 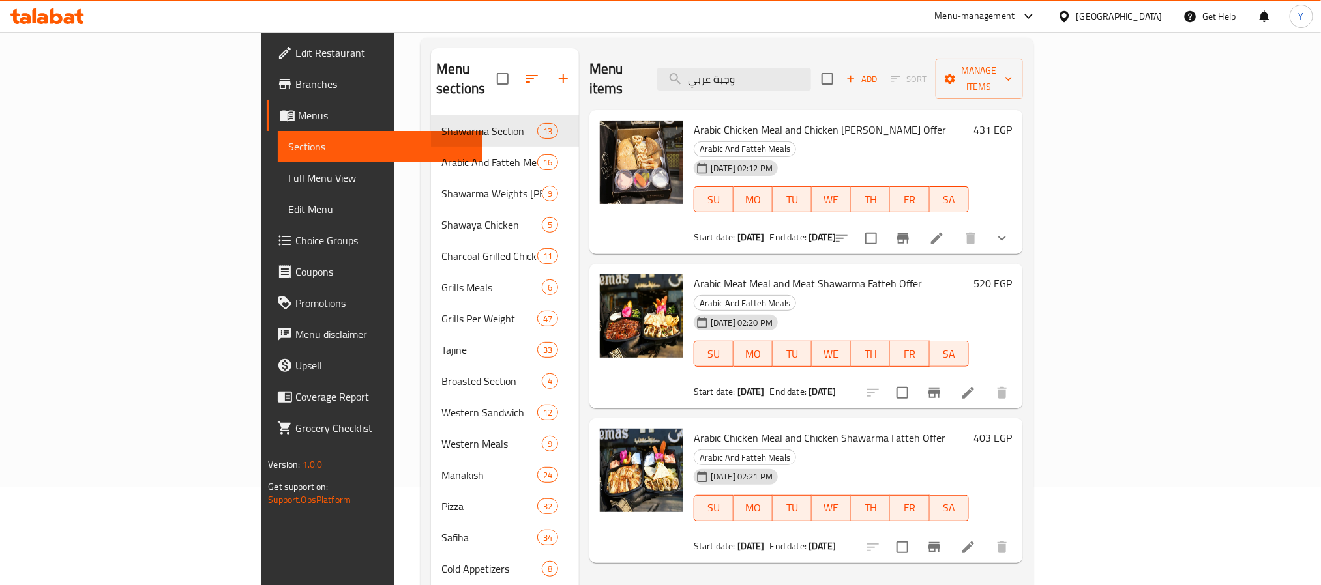 What do you see at coordinates (974, 16) in the screenshot?
I see `div: Menu-management` at bounding box center [974, 16].